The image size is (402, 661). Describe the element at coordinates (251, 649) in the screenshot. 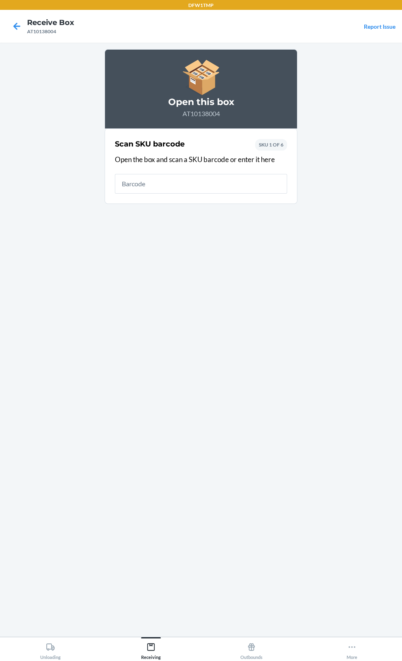

I see `button: Outbounds` at that location.